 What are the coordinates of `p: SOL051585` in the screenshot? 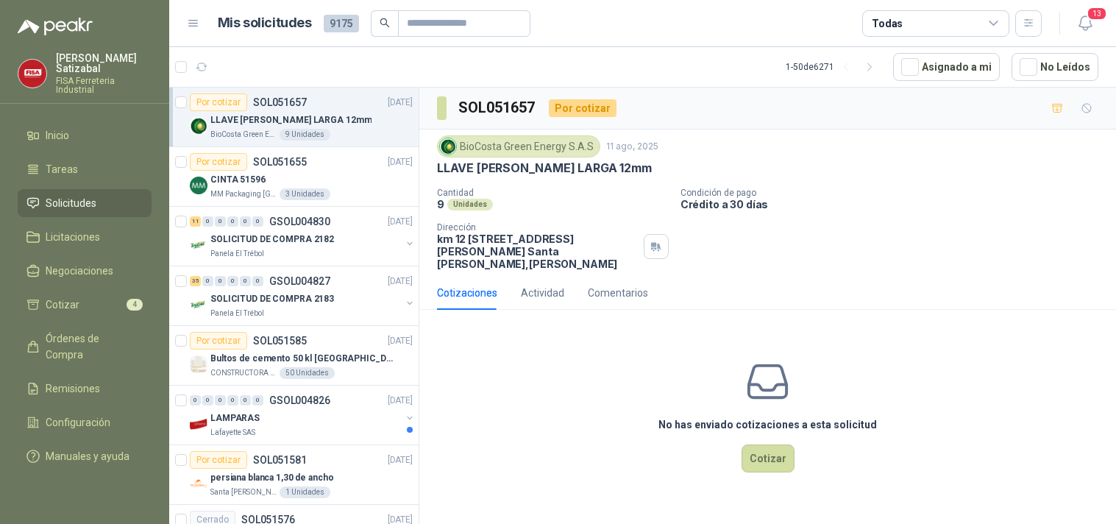 It's located at (280, 341).